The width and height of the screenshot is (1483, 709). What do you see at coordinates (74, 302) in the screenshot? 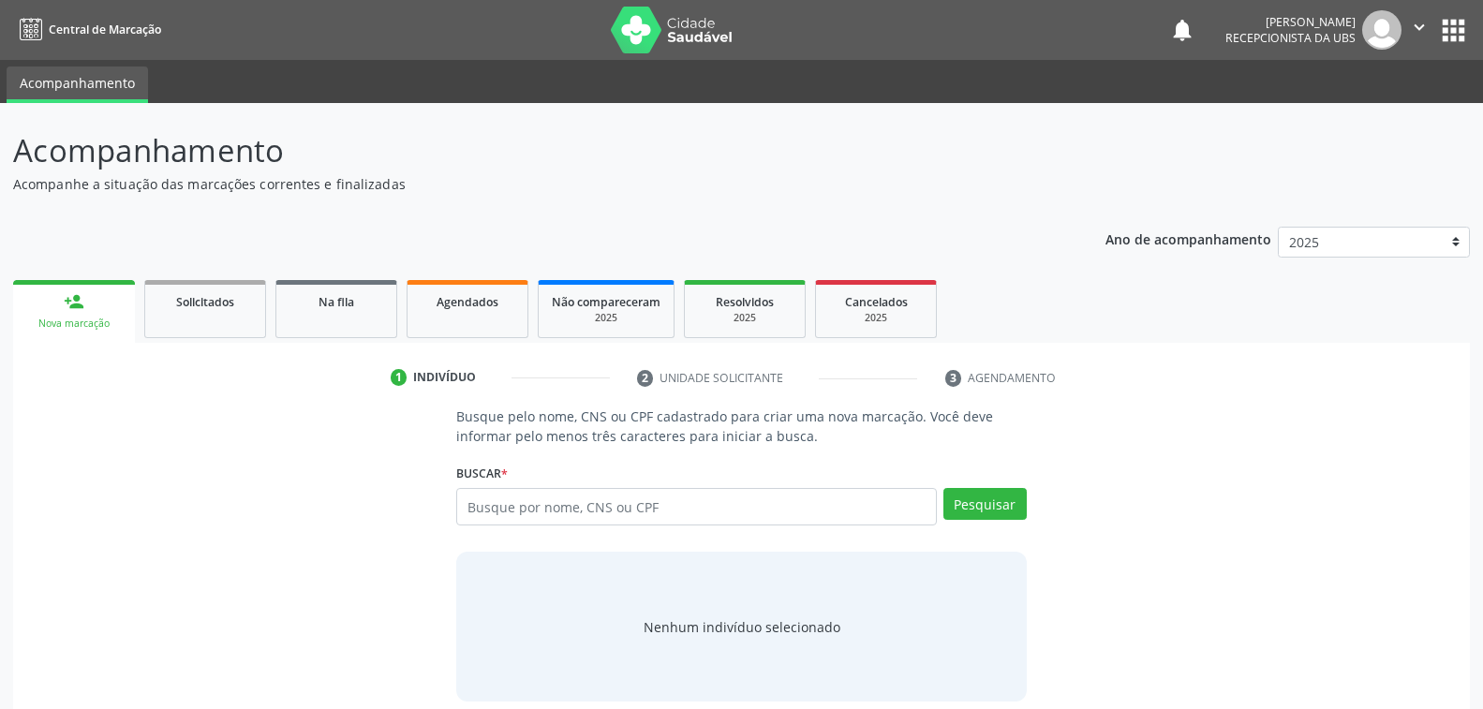
I see `div: person_add` at bounding box center [74, 302].